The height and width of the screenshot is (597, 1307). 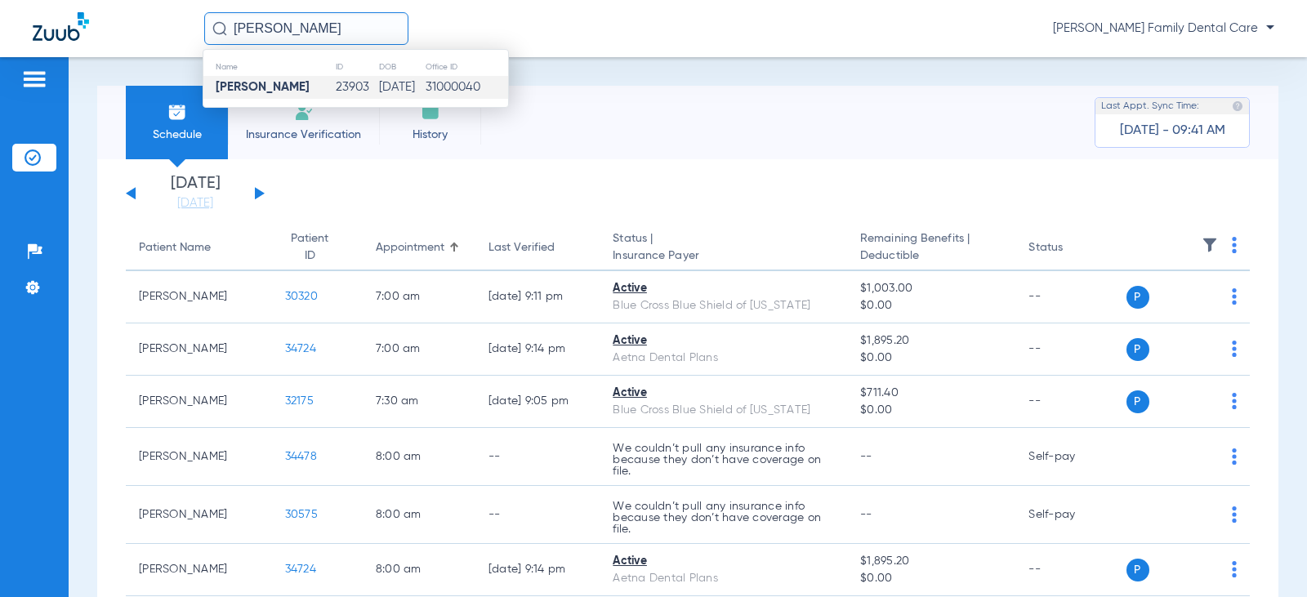 I want to click on img: Search Icon, so click(x=220, y=29).